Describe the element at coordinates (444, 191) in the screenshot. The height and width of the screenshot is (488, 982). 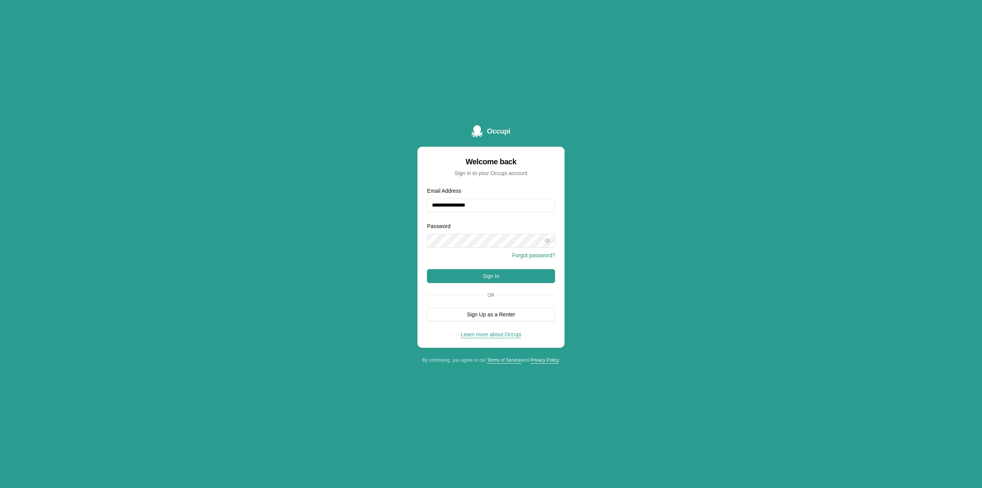
I see `label: Email Address` at that location.